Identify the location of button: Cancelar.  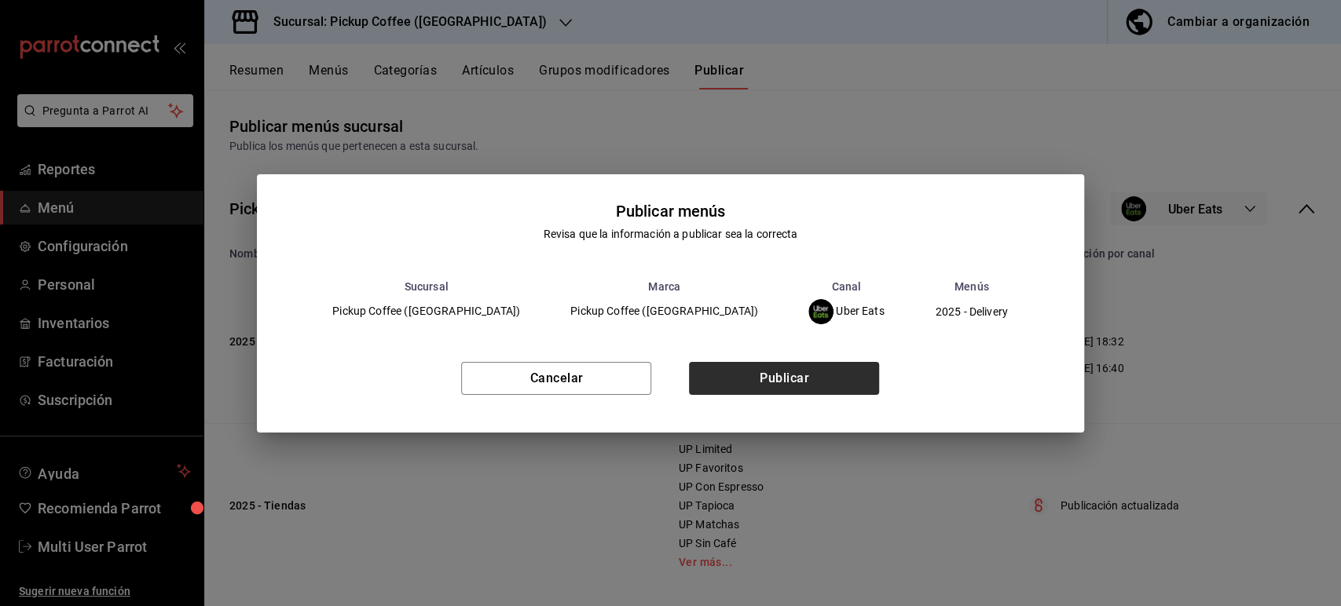
(556, 379).